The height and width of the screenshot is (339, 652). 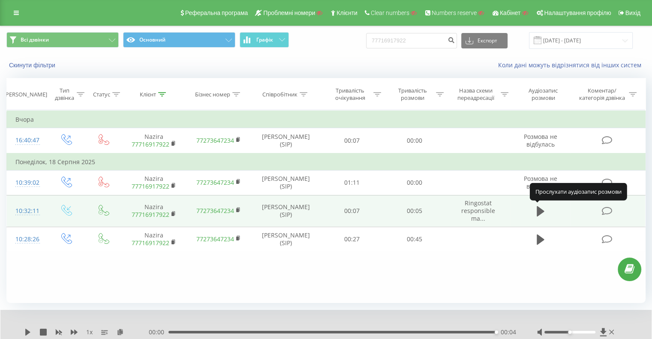 What do you see at coordinates (213, 94) in the screenshot?
I see `div: Бізнес номер` at bounding box center [213, 94].